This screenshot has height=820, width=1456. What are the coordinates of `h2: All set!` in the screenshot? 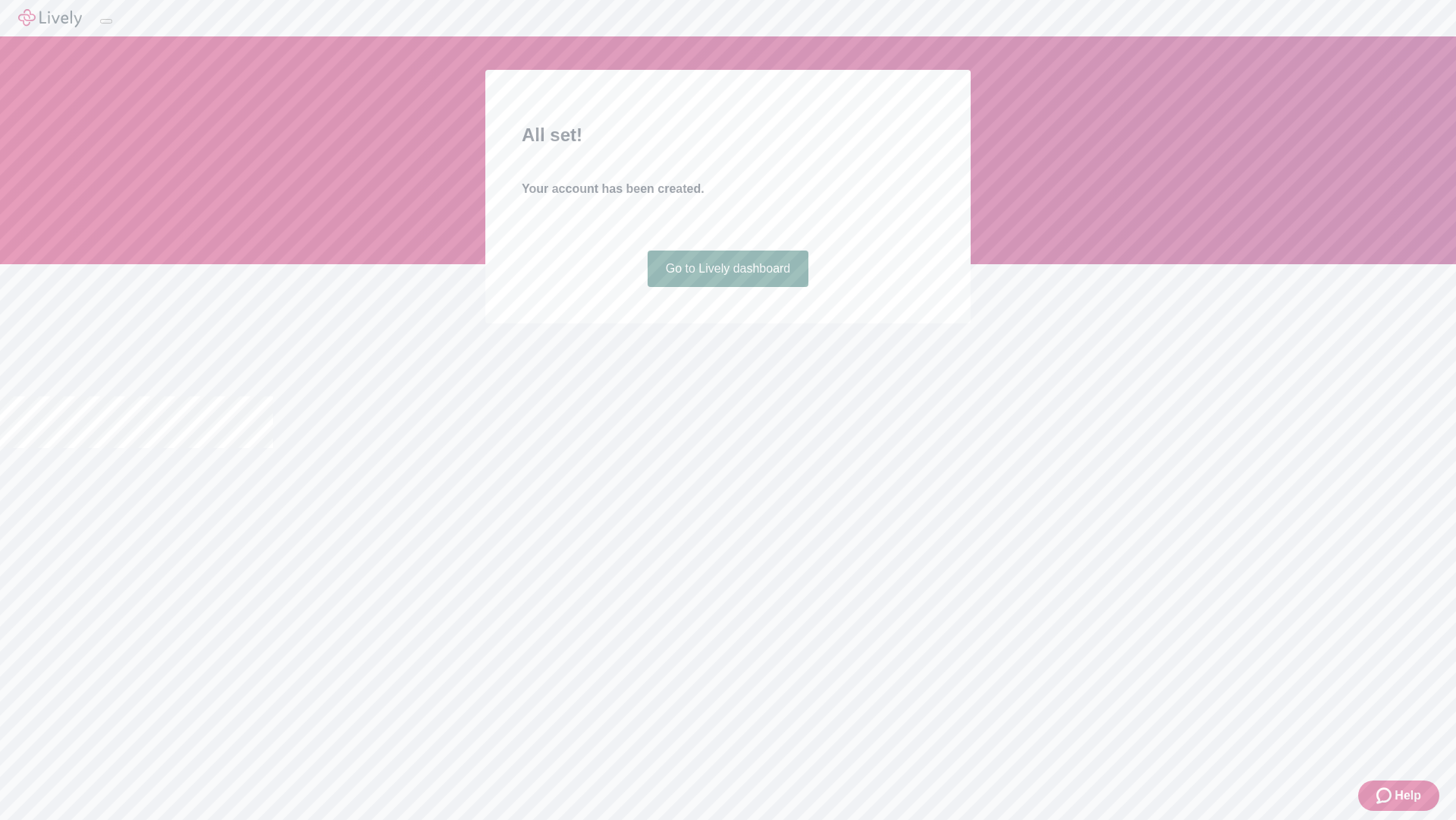 It's located at (728, 136).